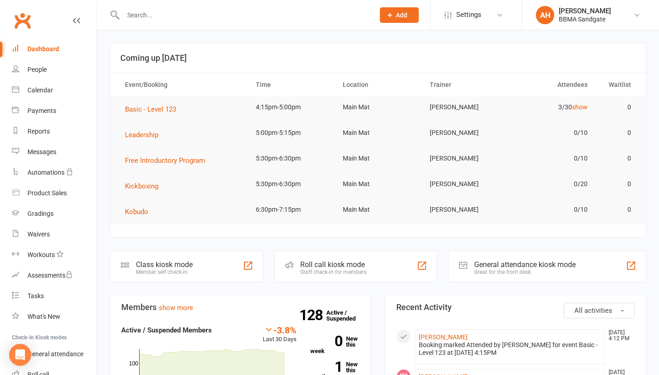 This screenshot has height=375, width=659. Describe the element at coordinates (20, 355) in the screenshot. I see `div: Open Intercom Messenger` at that location.